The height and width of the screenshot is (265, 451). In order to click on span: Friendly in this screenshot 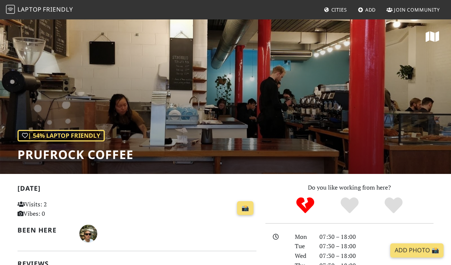, I will do `click(58, 9)`.